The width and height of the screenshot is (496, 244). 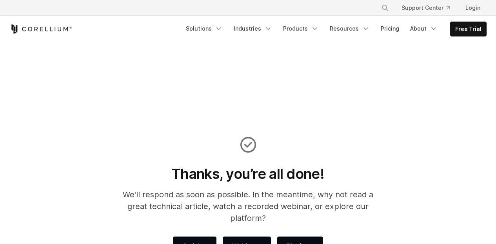 I want to click on a: Pricing, so click(x=390, y=29).